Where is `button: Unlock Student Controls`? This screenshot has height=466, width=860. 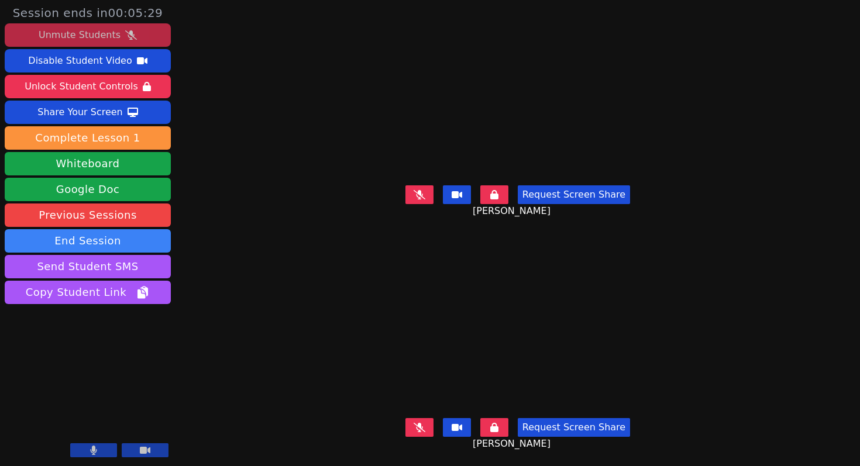 button: Unlock Student Controls is located at coordinates (88, 87).